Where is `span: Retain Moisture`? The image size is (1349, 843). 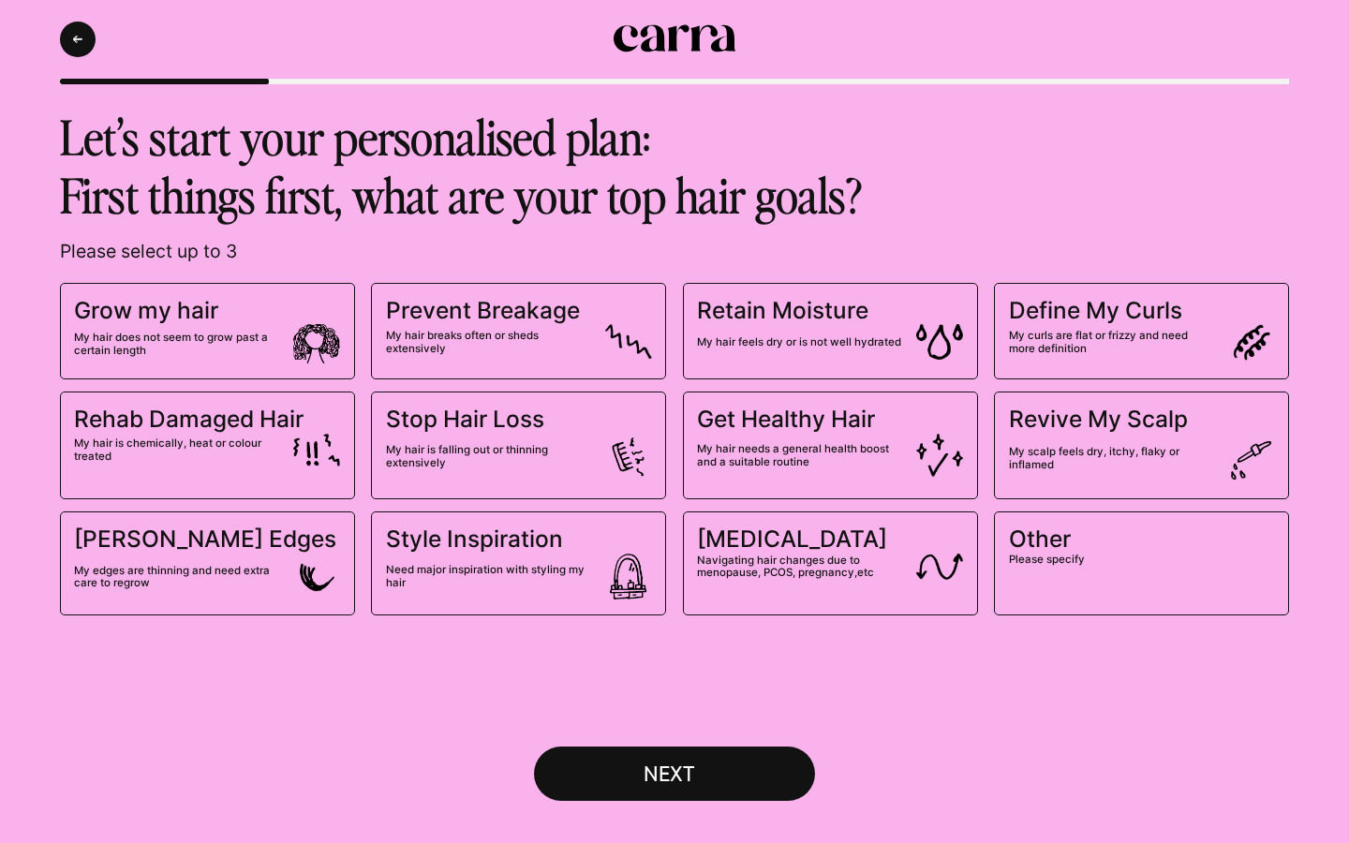 span: Retain Moisture is located at coordinates (783, 310).